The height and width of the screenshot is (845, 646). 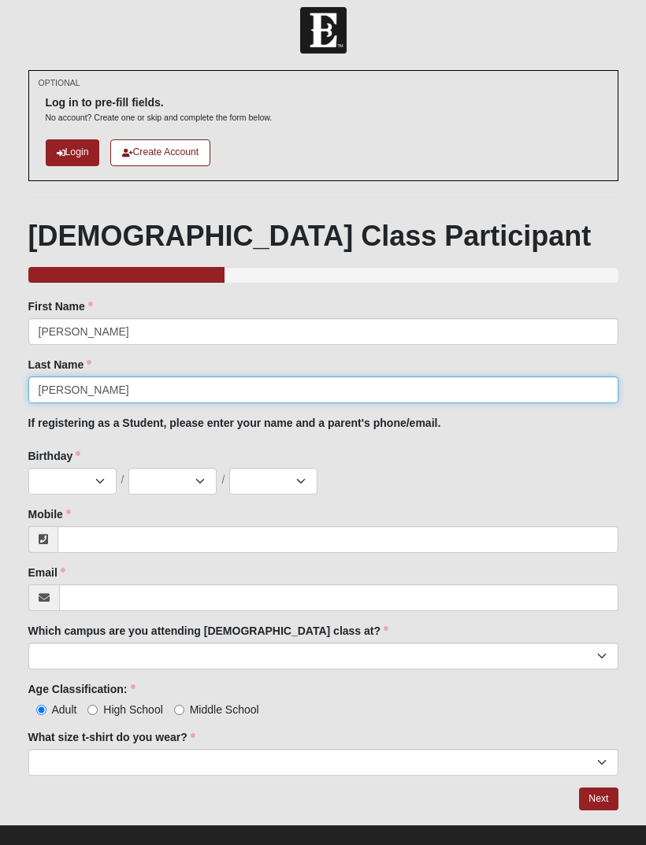 I want to click on a: Create Account, so click(x=160, y=152).